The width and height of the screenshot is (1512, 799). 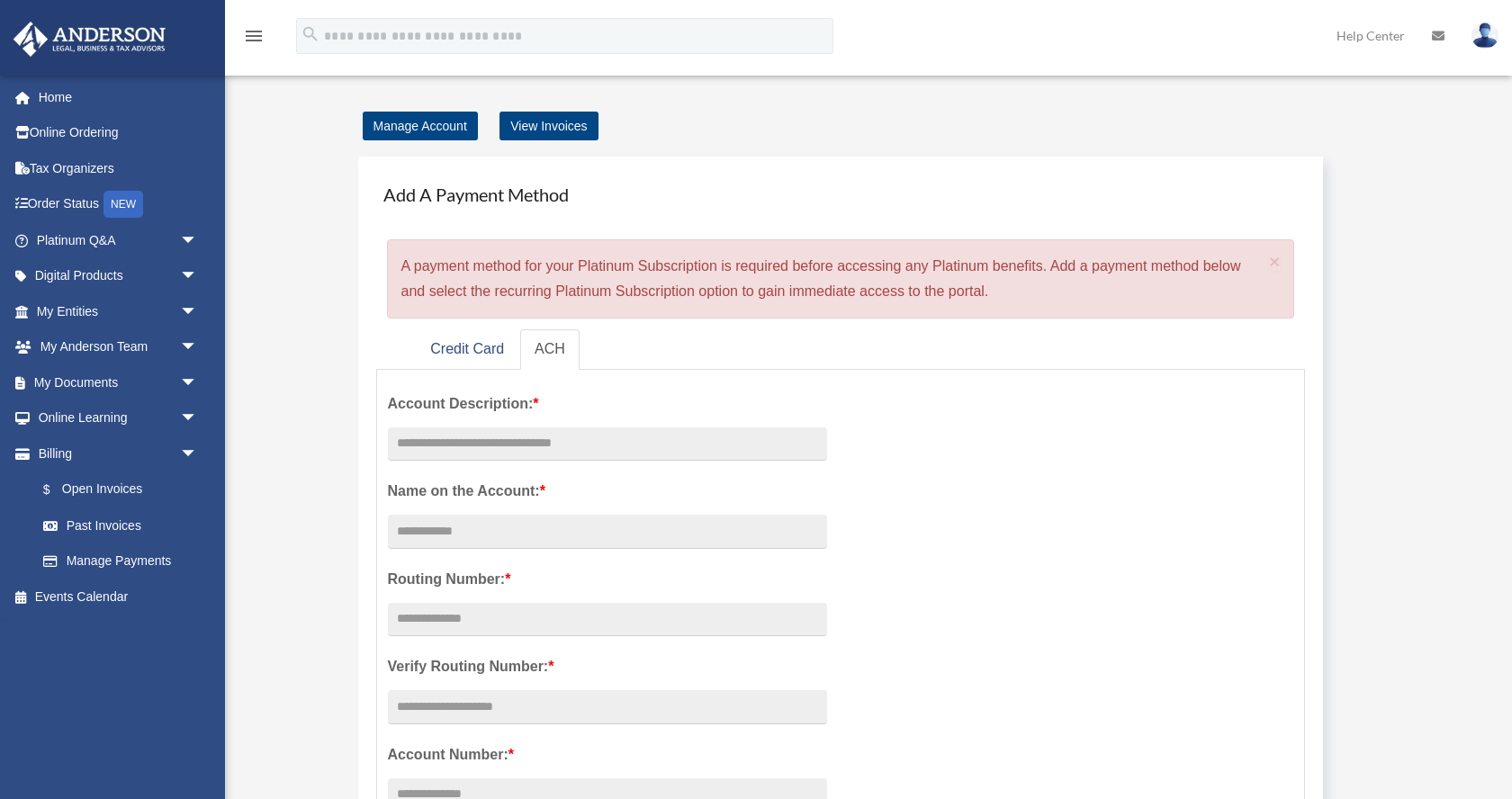 What do you see at coordinates (118, 596) in the screenshot?
I see `a: Events Calendar` at bounding box center [118, 596].